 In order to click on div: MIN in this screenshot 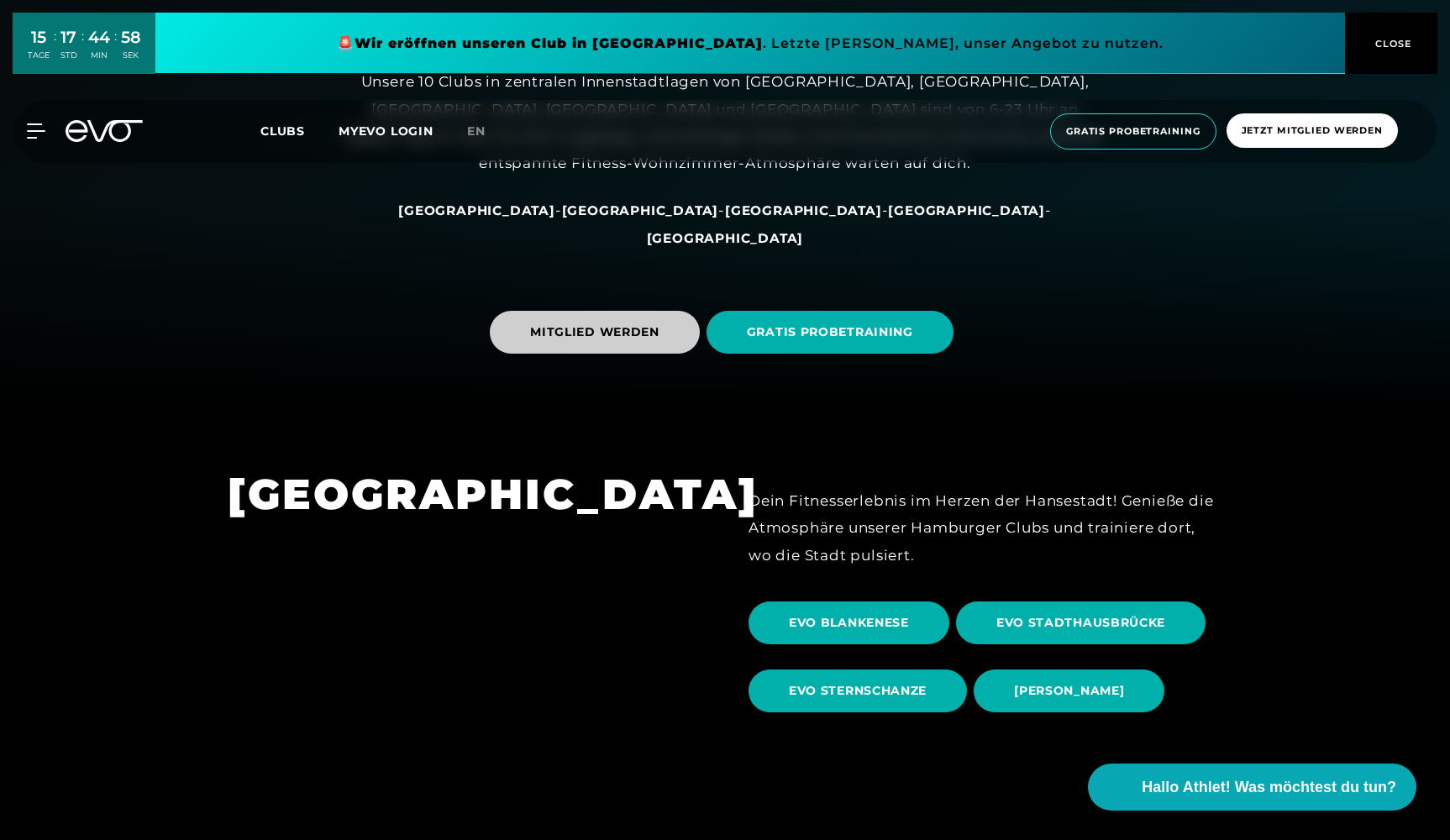, I will do `click(99, 56)`.